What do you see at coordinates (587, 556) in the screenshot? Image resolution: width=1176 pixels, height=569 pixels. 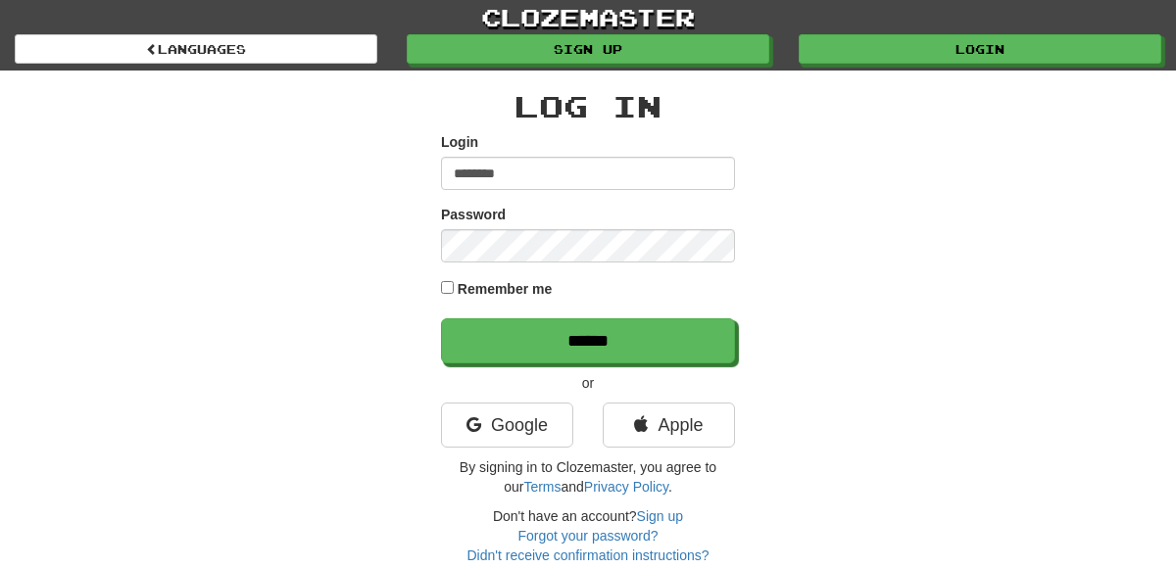 I see `a: Didn't receive confirmation instructions?` at bounding box center [587, 556].